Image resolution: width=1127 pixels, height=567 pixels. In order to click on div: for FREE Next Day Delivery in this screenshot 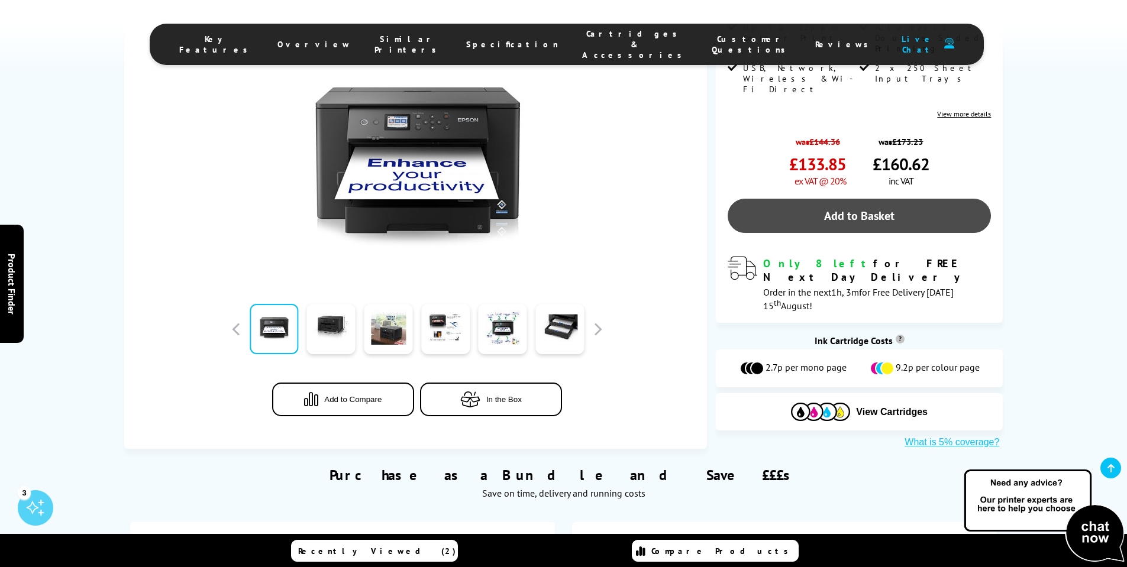, I will do `click(877, 270)`.